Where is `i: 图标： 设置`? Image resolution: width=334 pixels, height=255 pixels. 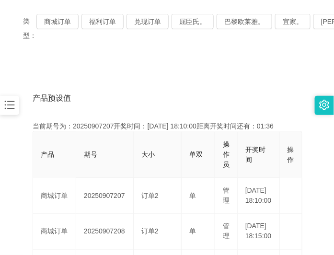
i: 图标： 设置 is located at coordinates (324, 105).